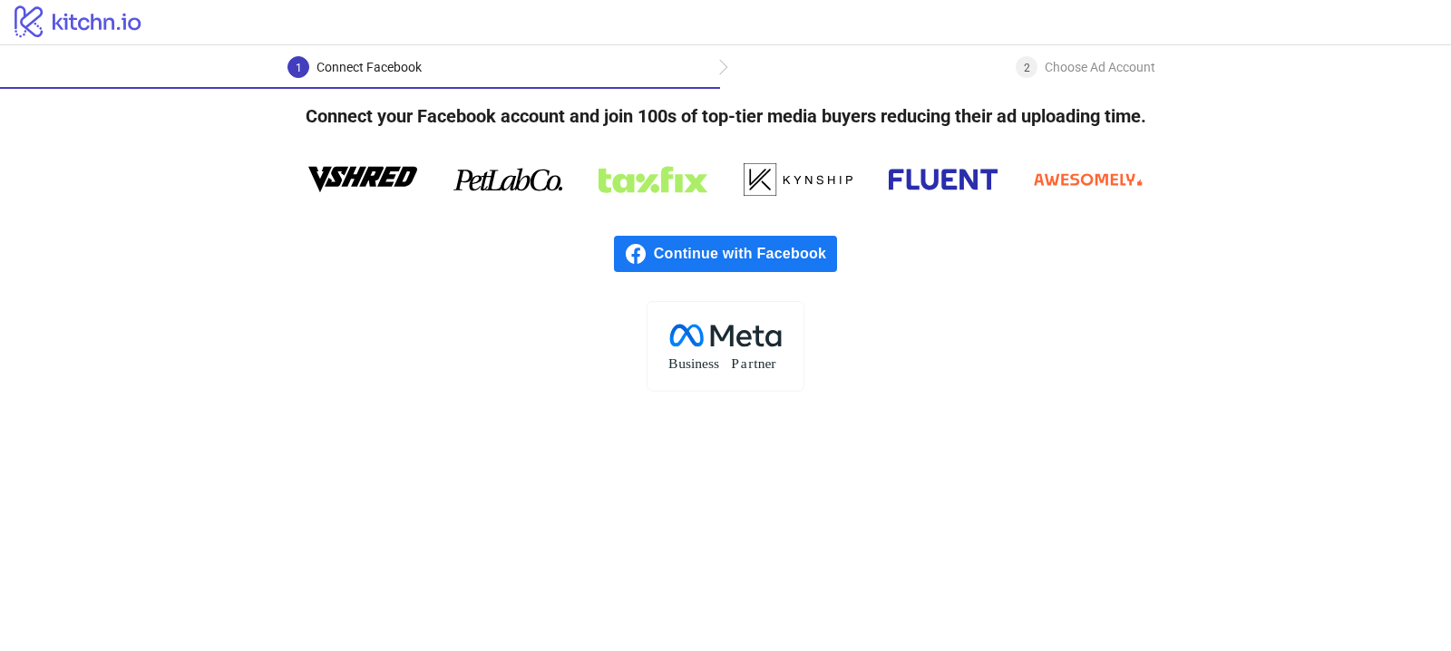 Image resolution: width=1451 pixels, height=651 pixels. What do you see at coordinates (725, 254) in the screenshot?
I see `a: Continue with Facebook` at bounding box center [725, 254].